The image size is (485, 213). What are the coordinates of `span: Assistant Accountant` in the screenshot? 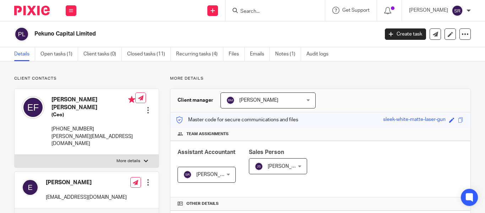 It's located at (206, 152).